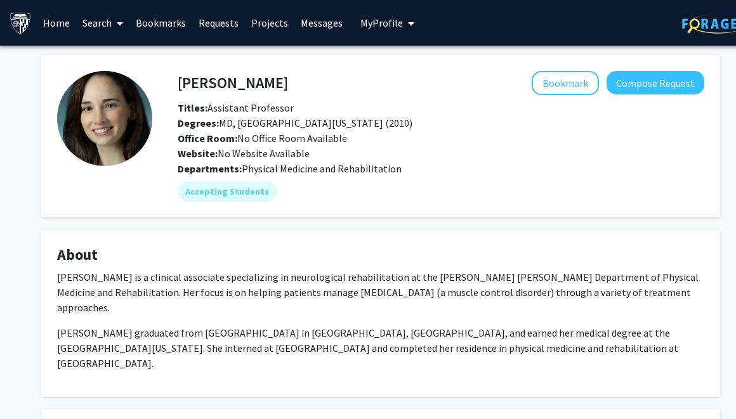 This screenshot has width=736, height=419. What do you see at coordinates (227, 192) in the screenshot?
I see `mat-chip: Accepting Students` at bounding box center [227, 192].